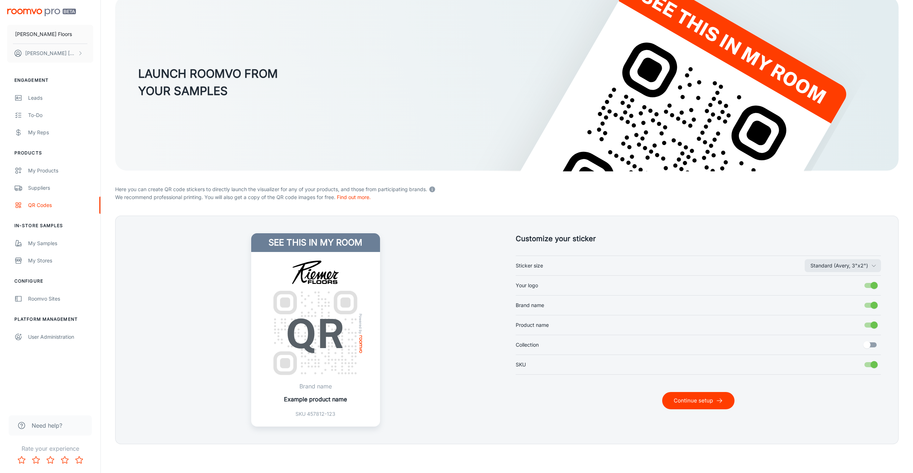 This screenshot has width=913, height=473. I want to click on div: QR Codes, so click(60, 205).